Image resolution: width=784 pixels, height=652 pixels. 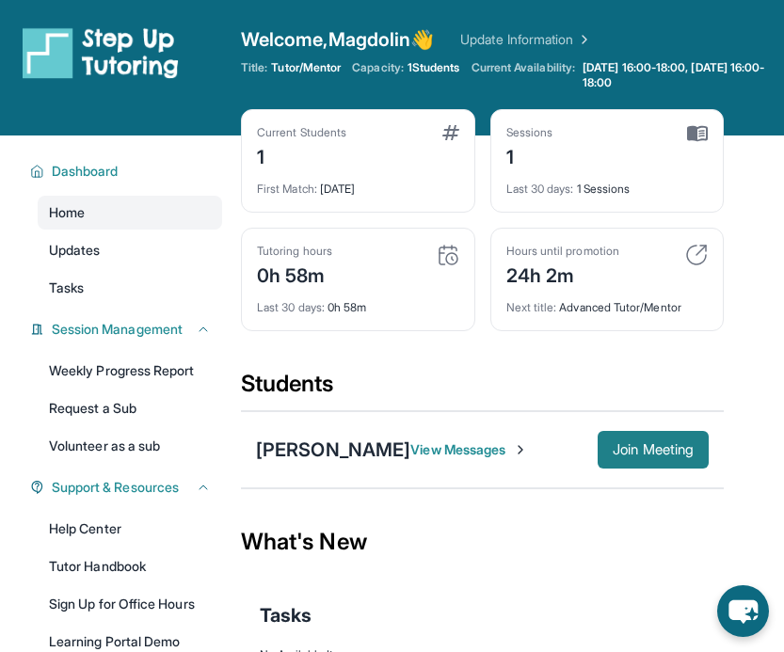 What do you see at coordinates (130, 604) in the screenshot?
I see `a: Sign Up for Office Hours` at bounding box center [130, 604].